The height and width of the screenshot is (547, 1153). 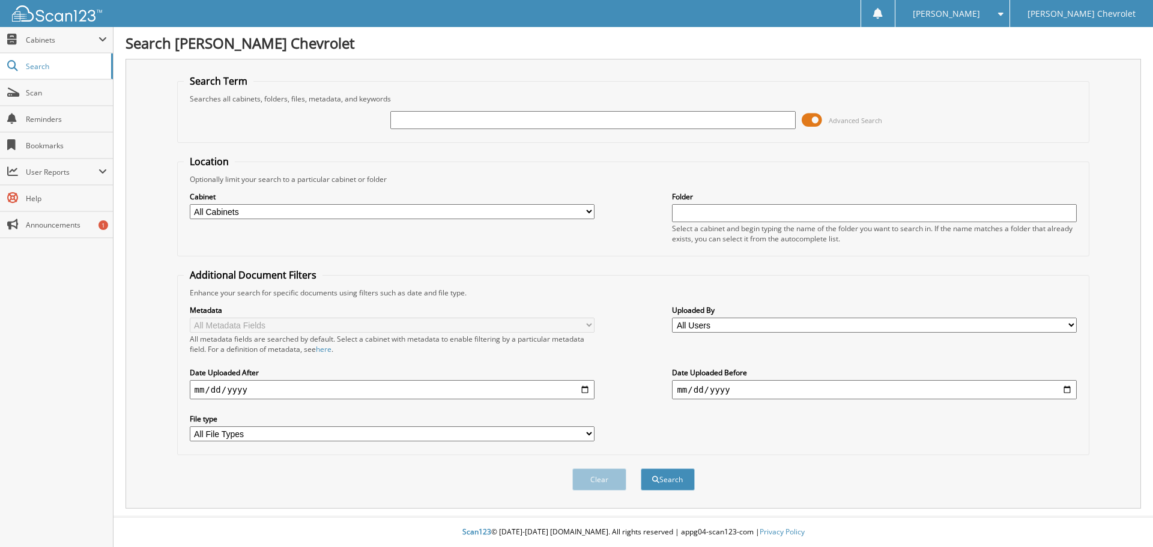 I want to click on label: Cabinet, so click(x=392, y=196).